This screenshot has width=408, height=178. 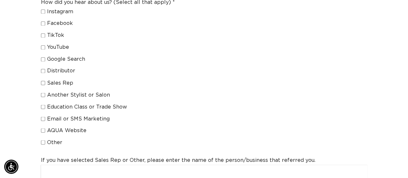 What do you see at coordinates (87, 106) in the screenshot?
I see `span: Education Class or Trade Show` at bounding box center [87, 106].